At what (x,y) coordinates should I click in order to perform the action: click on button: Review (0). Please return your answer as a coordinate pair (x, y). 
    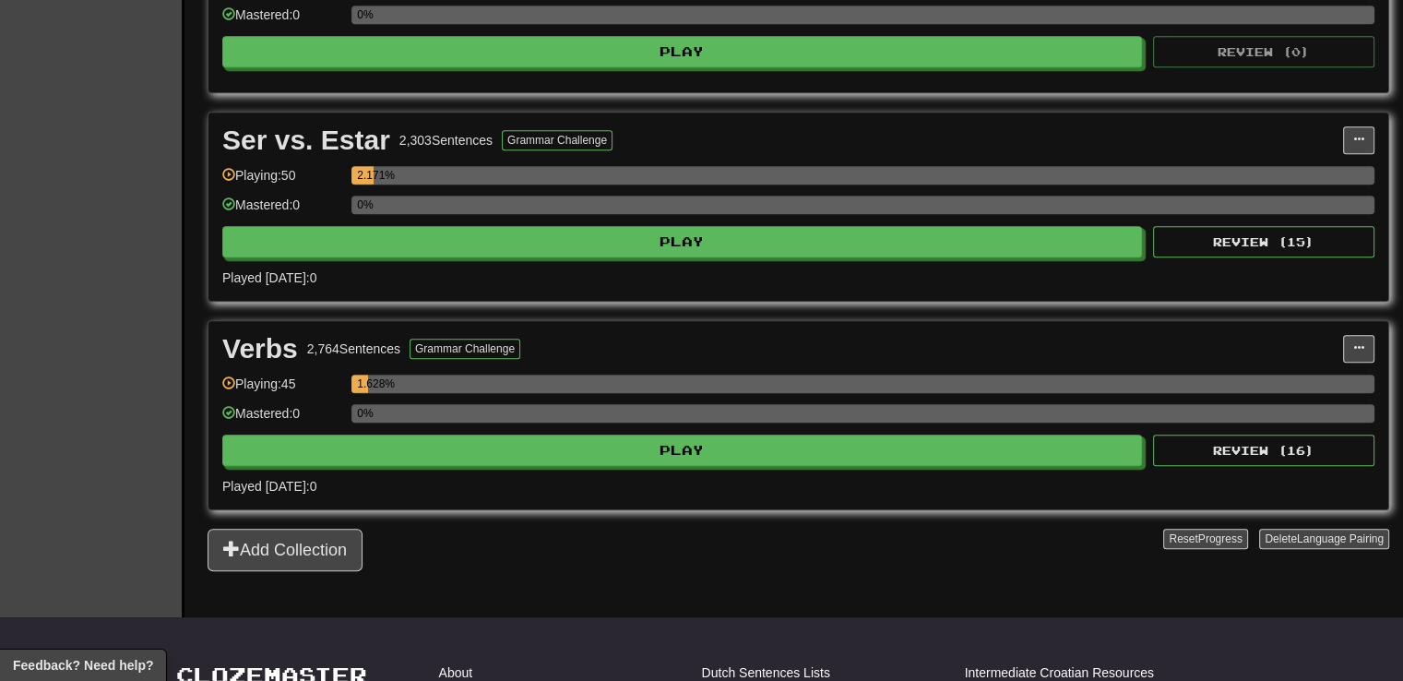
    Looking at the image, I should click on (1263, 52).